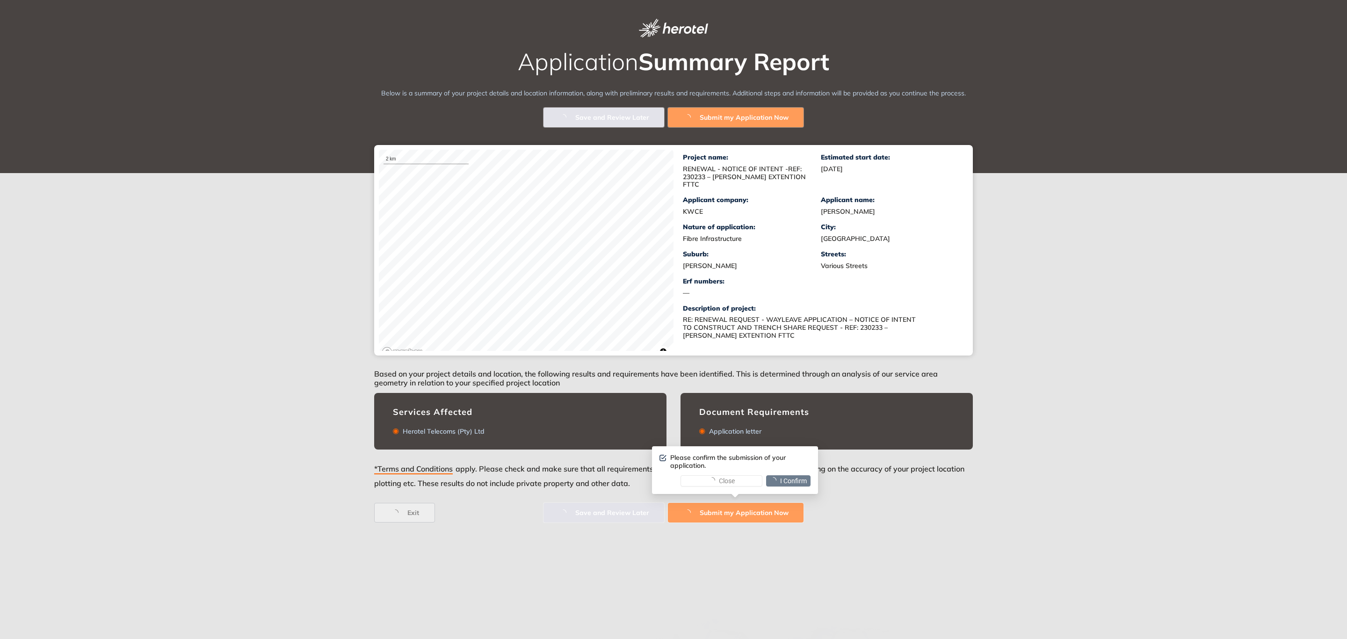 This screenshot has width=1347, height=639. I want to click on button: I Confirm, so click(788, 481).